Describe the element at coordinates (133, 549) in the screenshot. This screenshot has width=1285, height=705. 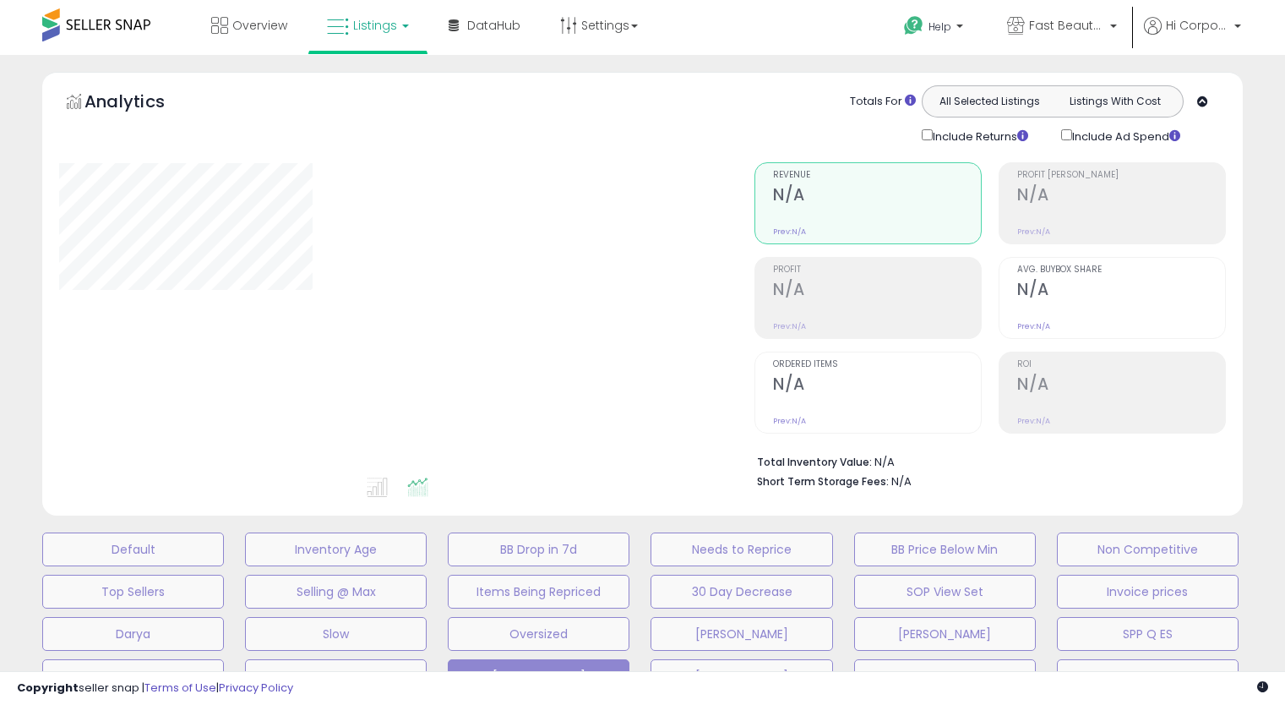
I see `button: Default` at that location.